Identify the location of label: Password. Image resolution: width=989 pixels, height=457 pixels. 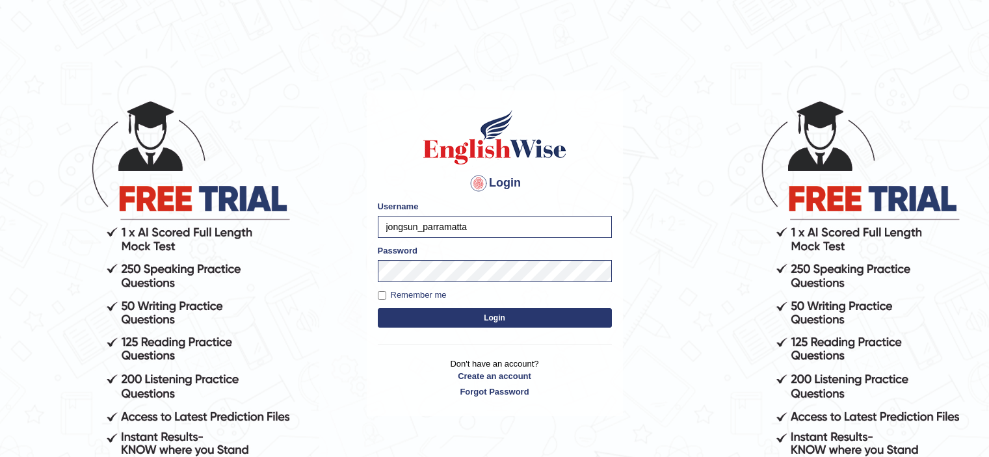
(397, 250).